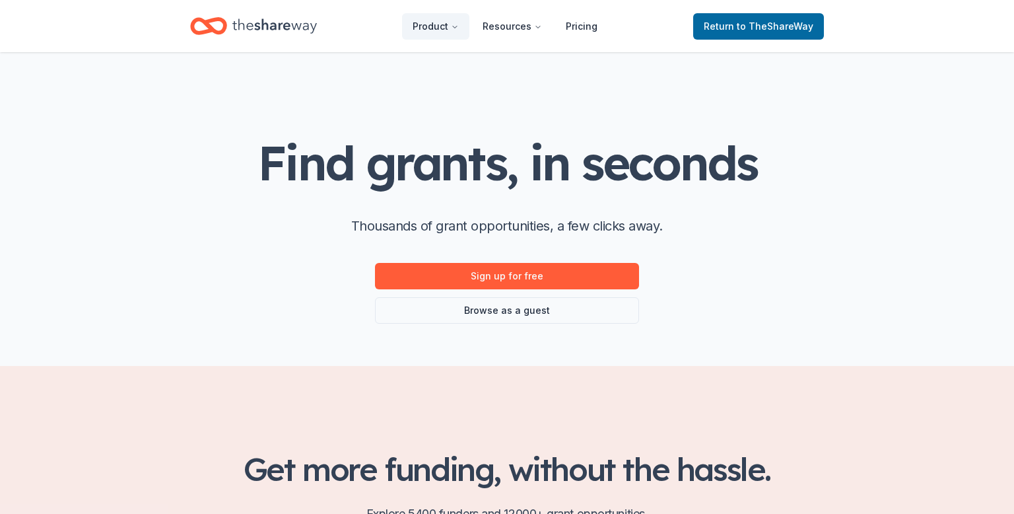  I want to click on a: Browse as a guest, so click(507, 310).